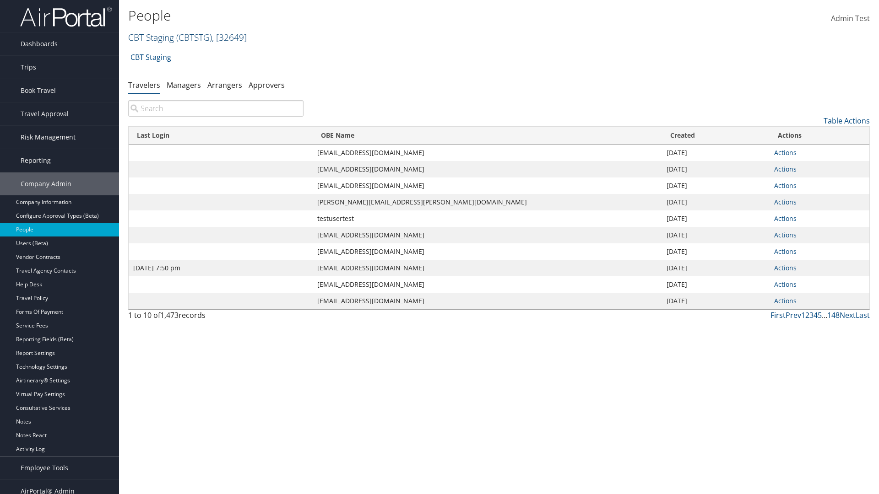 The height and width of the screenshot is (494, 879). Describe the element at coordinates (715, 135) in the screenshot. I see `th: Created: activate to sort column ascending` at that location.